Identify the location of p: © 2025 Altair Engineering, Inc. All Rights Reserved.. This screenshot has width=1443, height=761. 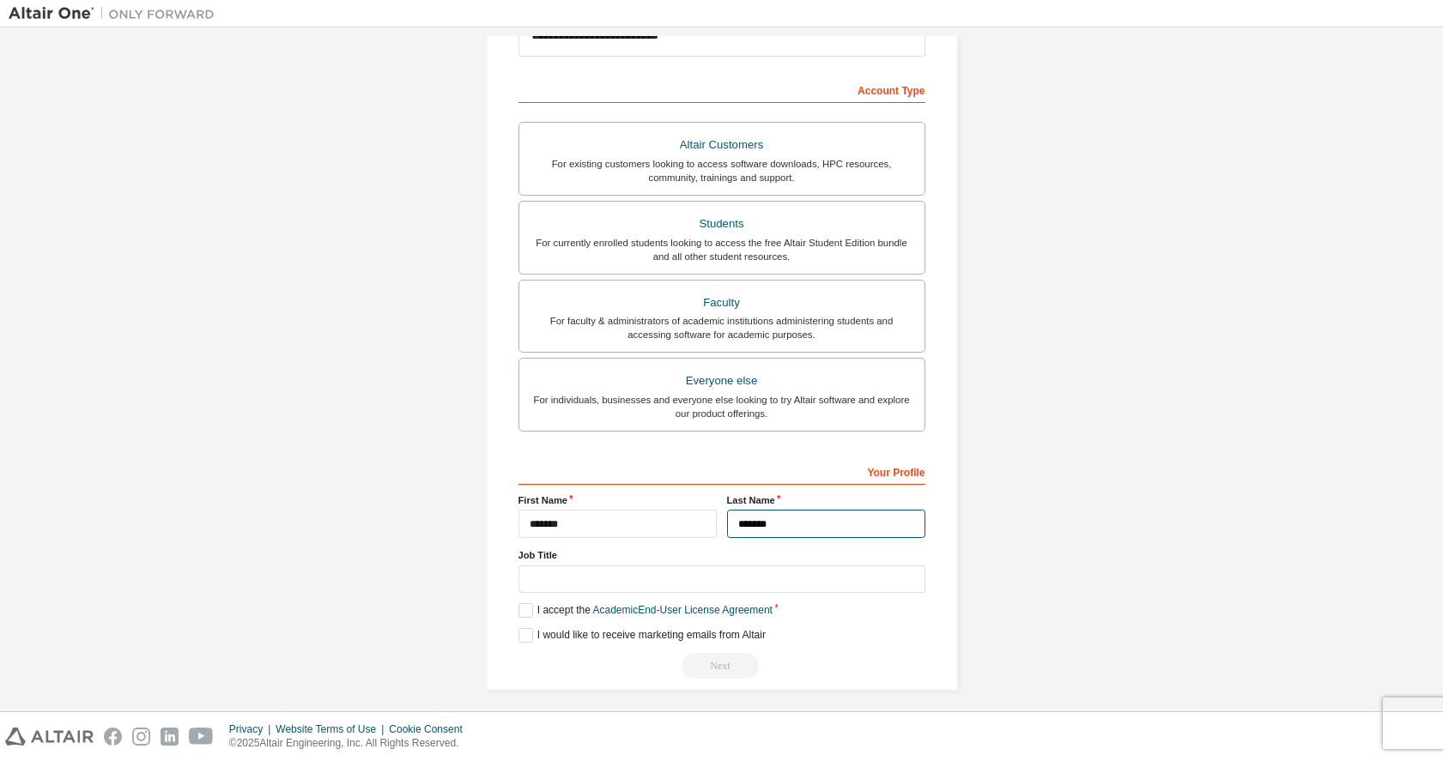
(351, 743).